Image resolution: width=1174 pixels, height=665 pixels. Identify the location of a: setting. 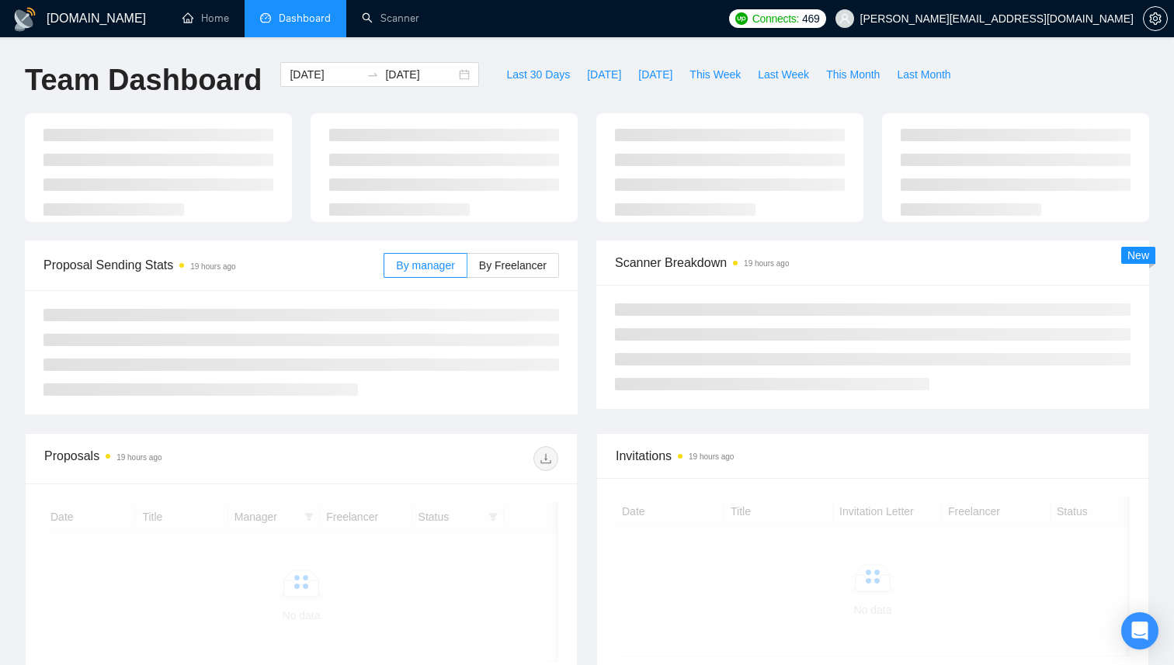
(1155, 19).